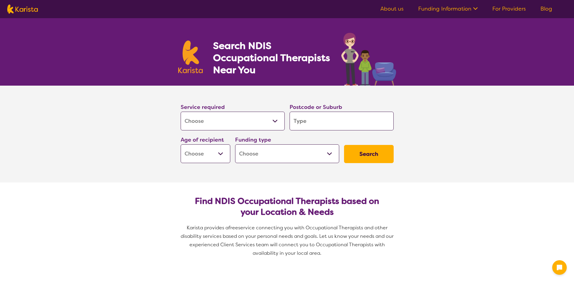 This screenshot has height=282, width=574. Describe the element at coordinates (288, 240) in the screenshot. I see `span: service connecting you with Occupational Therapists and other disability services based on your p...` at that location.